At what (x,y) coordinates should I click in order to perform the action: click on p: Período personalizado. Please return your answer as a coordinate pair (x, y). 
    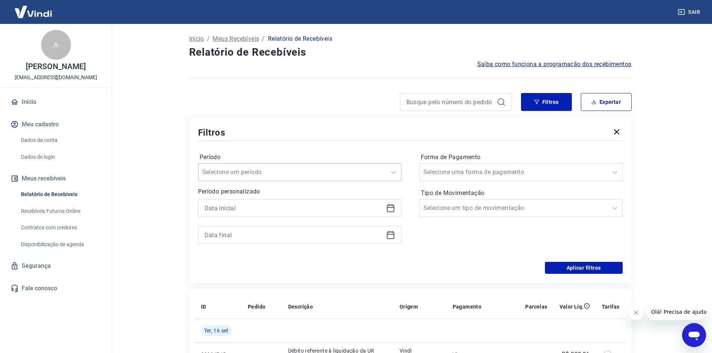
    Looking at the image, I should click on (300, 192).